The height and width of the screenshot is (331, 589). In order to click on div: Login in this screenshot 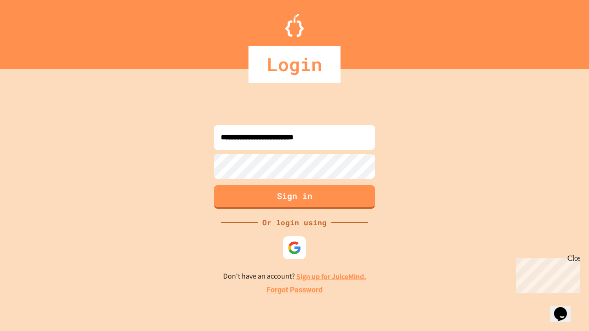, I will do `click(294, 64)`.